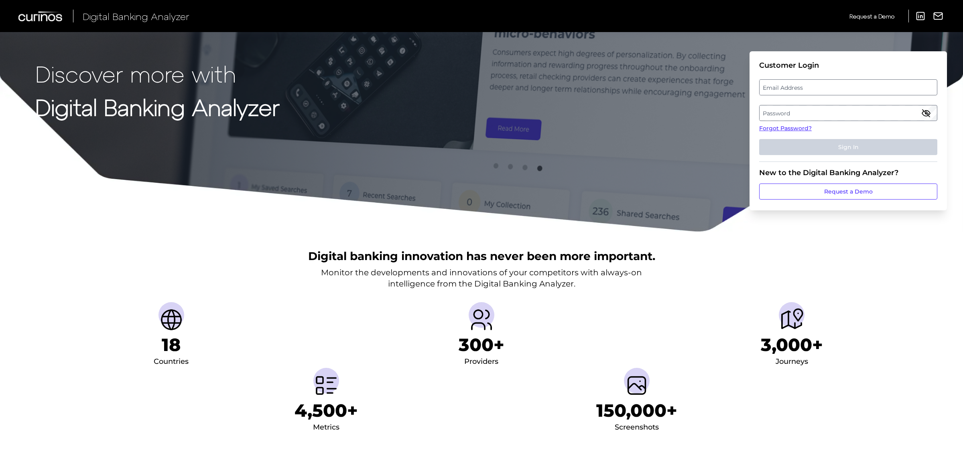 The width and height of the screenshot is (963, 456). Describe the element at coordinates (481, 362) in the screenshot. I see `div: Providers` at that location.